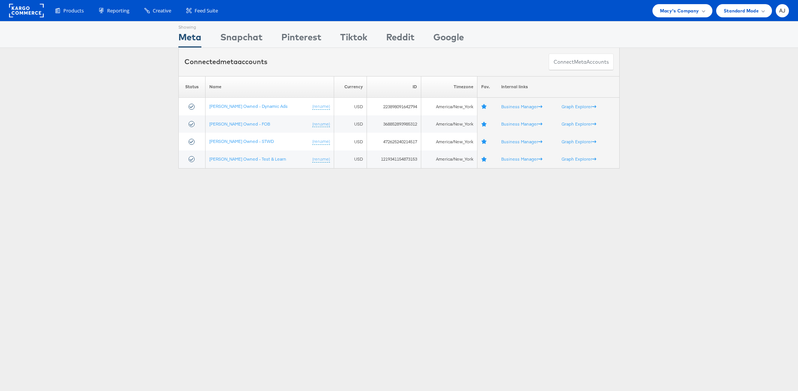 The image size is (798, 391). Describe the element at coordinates (581, 62) in the screenshot. I see `button: ConnectmetaAccounts` at that location.